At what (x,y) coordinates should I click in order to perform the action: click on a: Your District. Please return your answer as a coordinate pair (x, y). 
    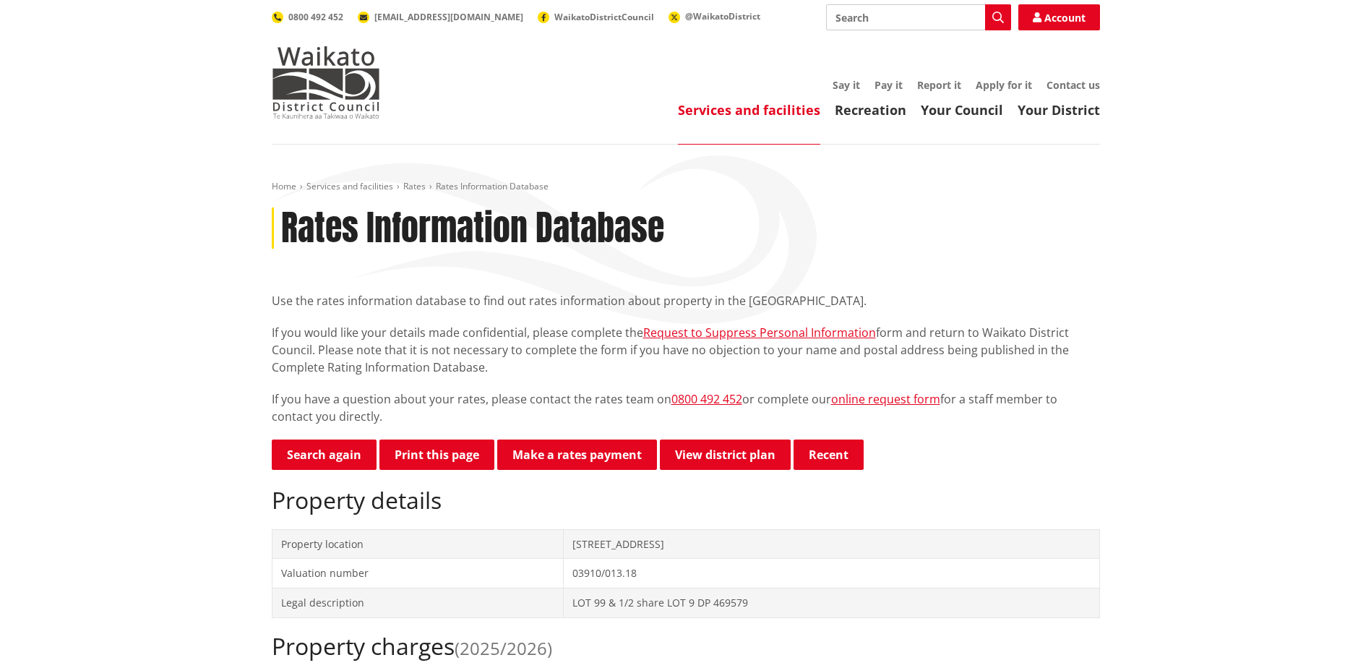
    Looking at the image, I should click on (1059, 110).